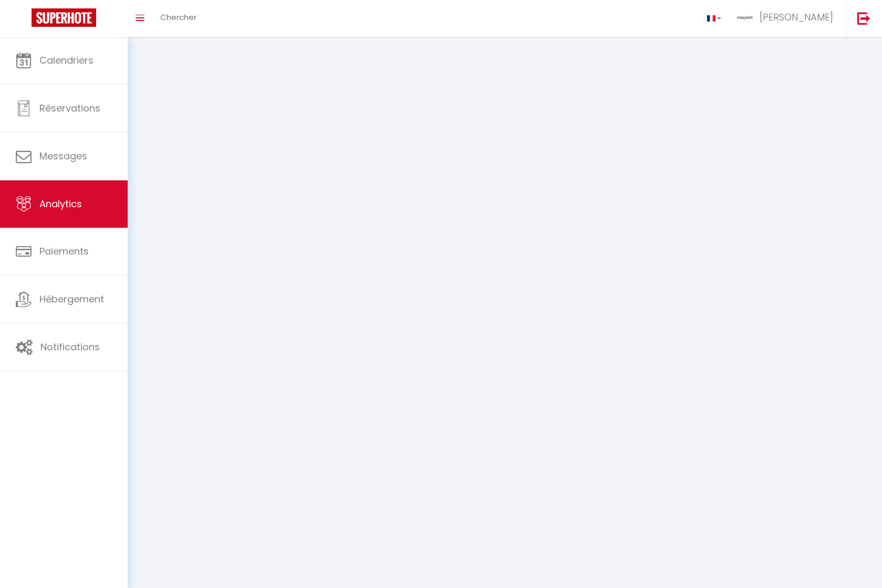  What do you see at coordinates (178, 17) in the screenshot?
I see `span: Chercher` at bounding box center [178, 17].